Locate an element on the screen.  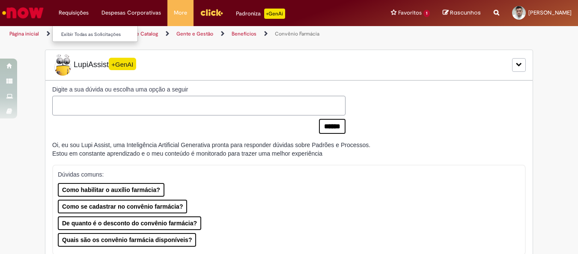
span: LupiAssist is located at coordinates (94, 65).